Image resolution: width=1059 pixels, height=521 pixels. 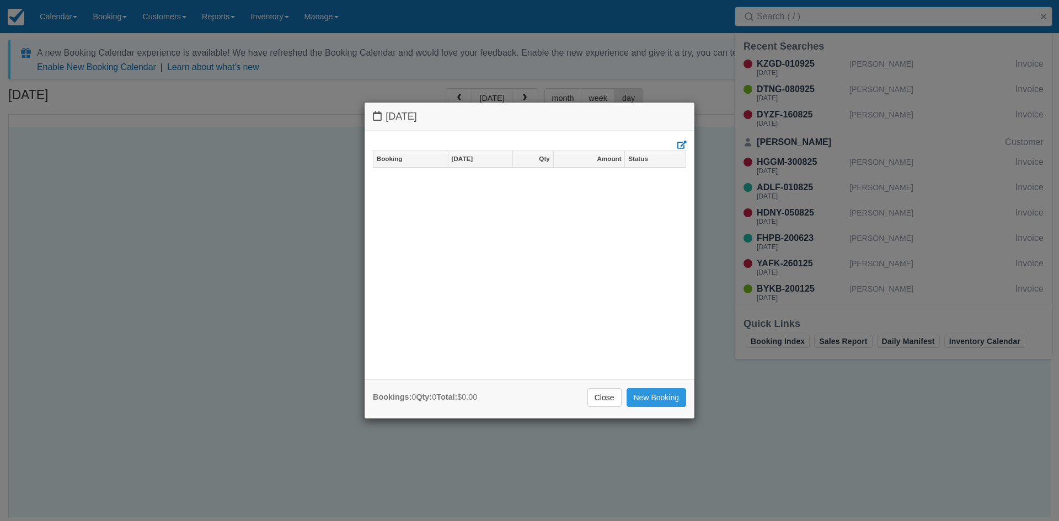 I want to click on a: Amount, so click(x=589, y=159).